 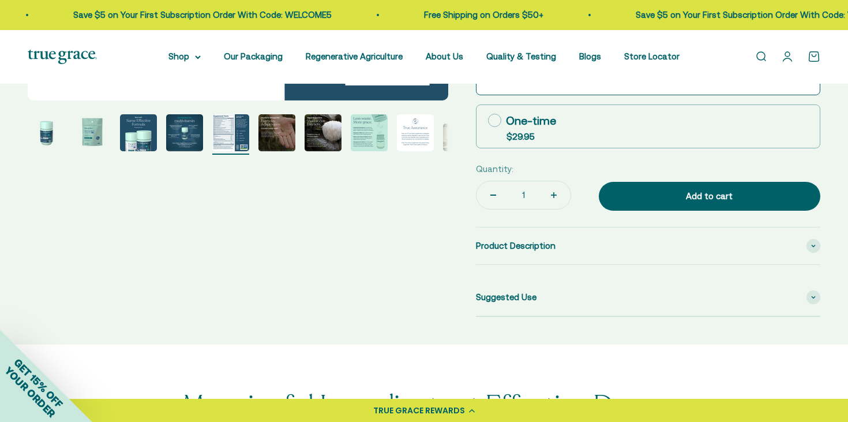 What do you see at coordinates (46, 134) in the screenshot?
I see `button: Go to item 1` at bounding box center [46, 134].